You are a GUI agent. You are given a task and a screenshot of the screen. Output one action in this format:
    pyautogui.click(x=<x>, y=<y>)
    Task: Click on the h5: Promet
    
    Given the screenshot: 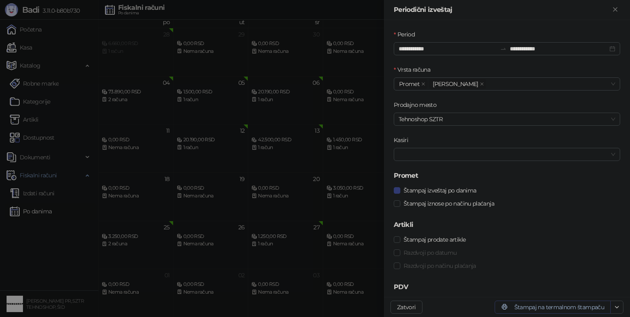 What is the action you would take?
    pyautogui.click(x=507, y=176)
    